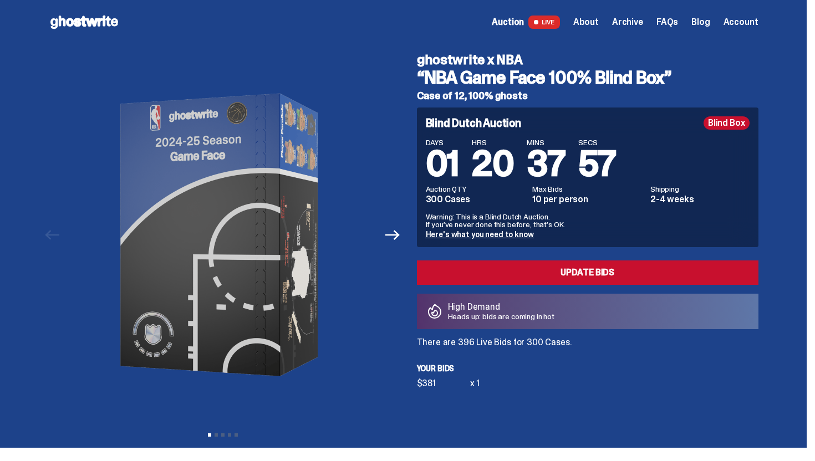 Image resolution: width=815 pixels, height=461 pixels. What do you see at coordinates (587, 60) in the screenshot?
I see `h4: ghostwrite x NBA` at bounding box center [587, 60].